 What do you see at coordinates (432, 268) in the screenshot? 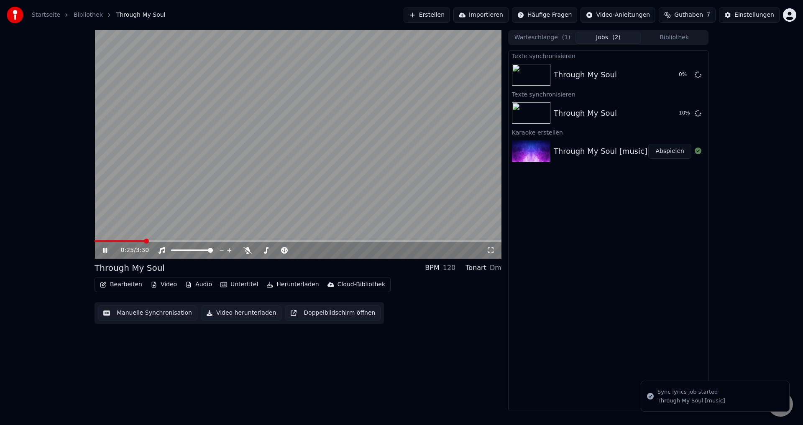
I see `div: BPM` at bounding box center [432, 268].